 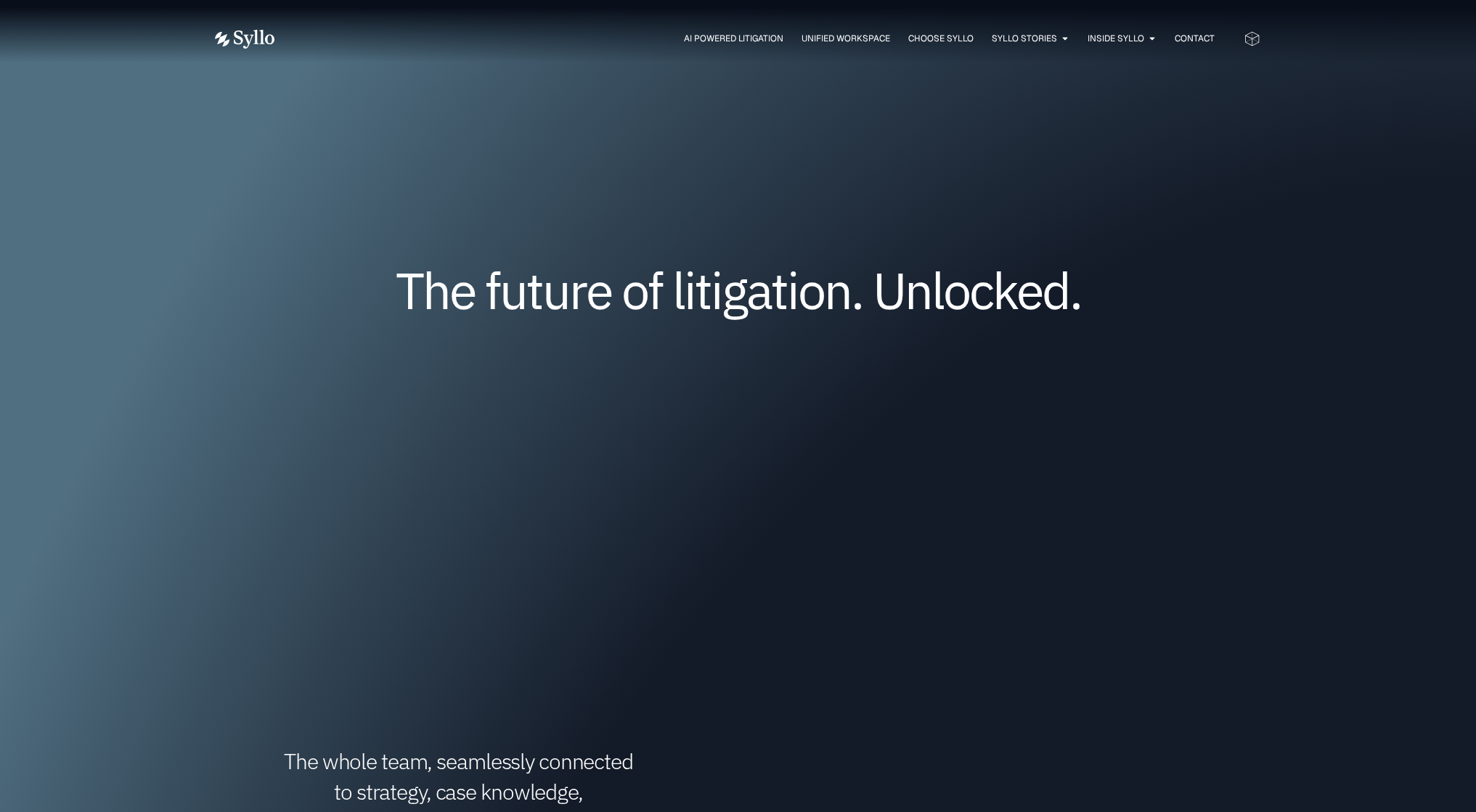 What do you see at coordinates (734, 39) in the screenshot?
I see `a: AI Powered Litigation` at bounding box center [734, 39].